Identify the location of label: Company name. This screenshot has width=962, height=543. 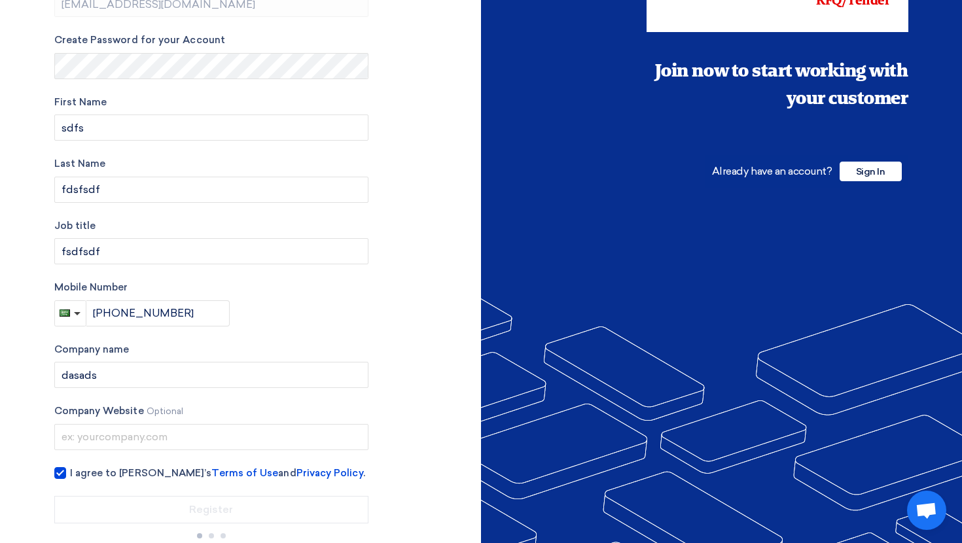
(211, 349).